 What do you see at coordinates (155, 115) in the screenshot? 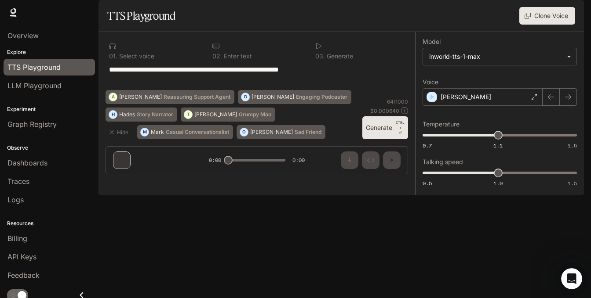
I see `p: Story Narrator` at bounding box center [155, 115].